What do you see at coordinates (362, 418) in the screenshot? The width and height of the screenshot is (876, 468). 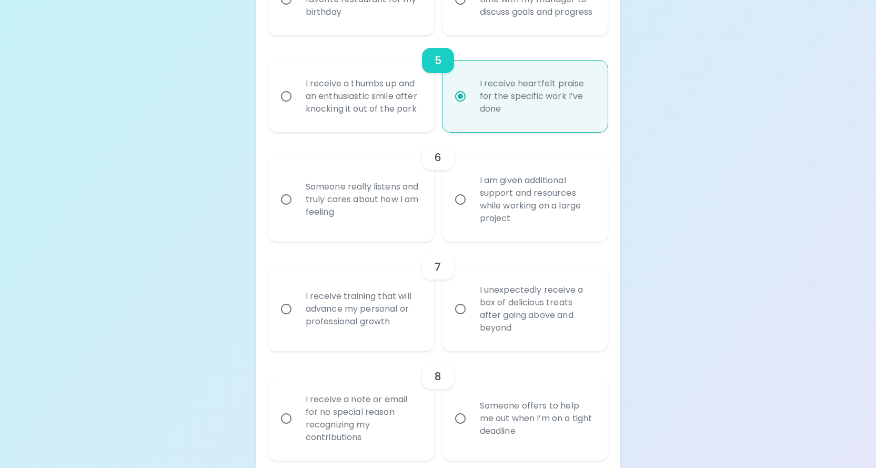 I see `div: I receive a note or email for no special reason recognizing my contributions` at bounding box center [362, 418].